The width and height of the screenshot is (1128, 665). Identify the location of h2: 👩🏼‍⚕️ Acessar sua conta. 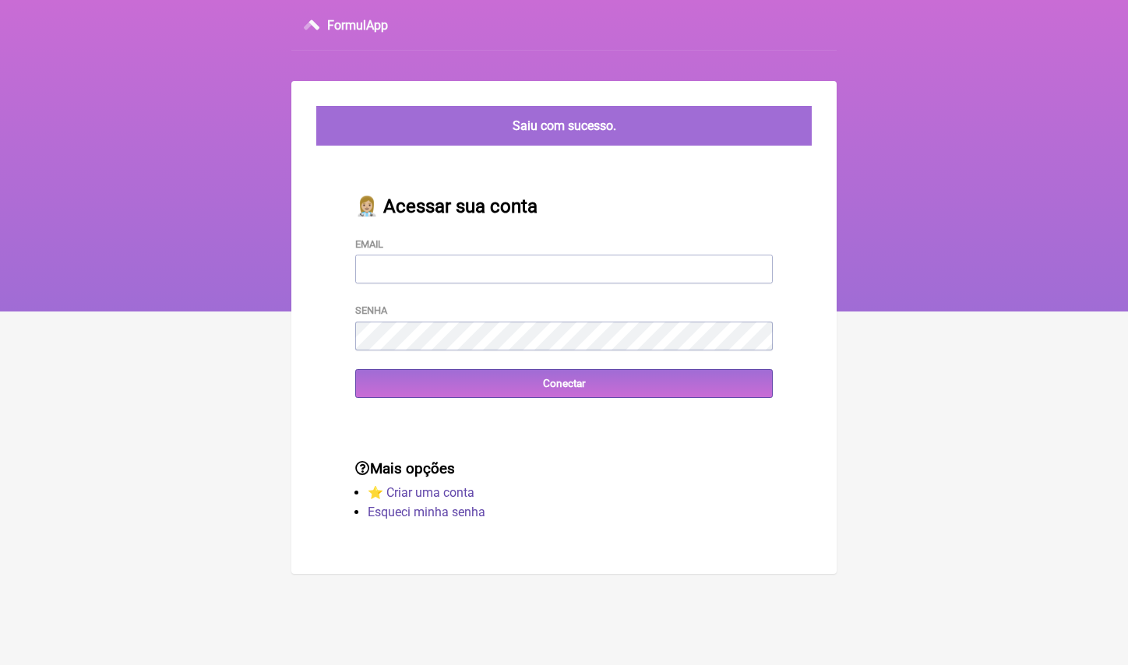
(564, 206).